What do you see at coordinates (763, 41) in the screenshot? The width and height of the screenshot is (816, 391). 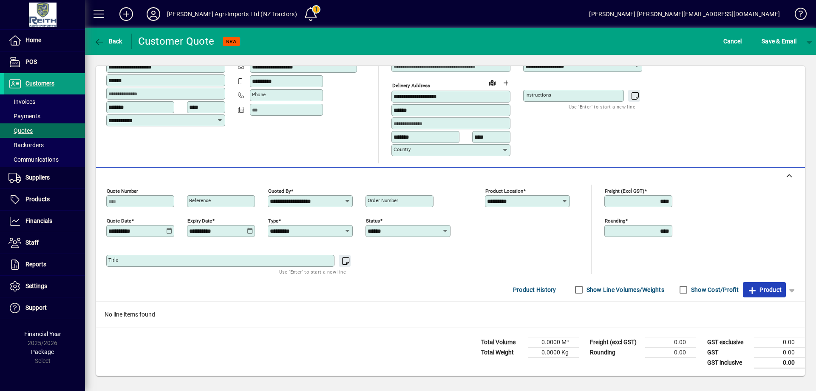 I see `span: S` at bounding box center [763, 41].